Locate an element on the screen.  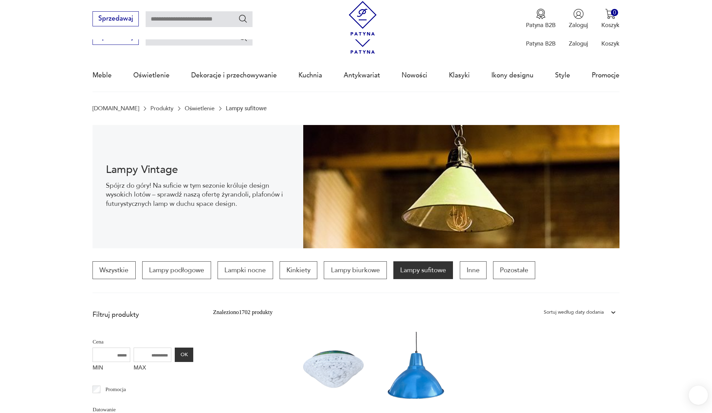
label: MIN is located at coordinates (111, 369).